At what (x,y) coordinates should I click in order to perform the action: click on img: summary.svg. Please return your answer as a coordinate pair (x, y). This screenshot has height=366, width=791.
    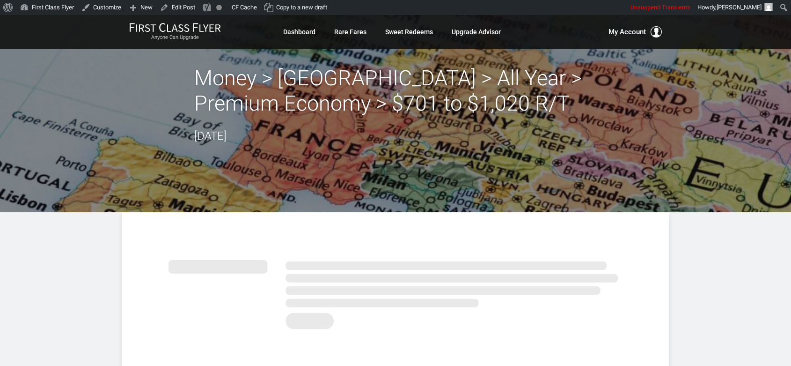
    Looking at the image, I should click on (395, 292).